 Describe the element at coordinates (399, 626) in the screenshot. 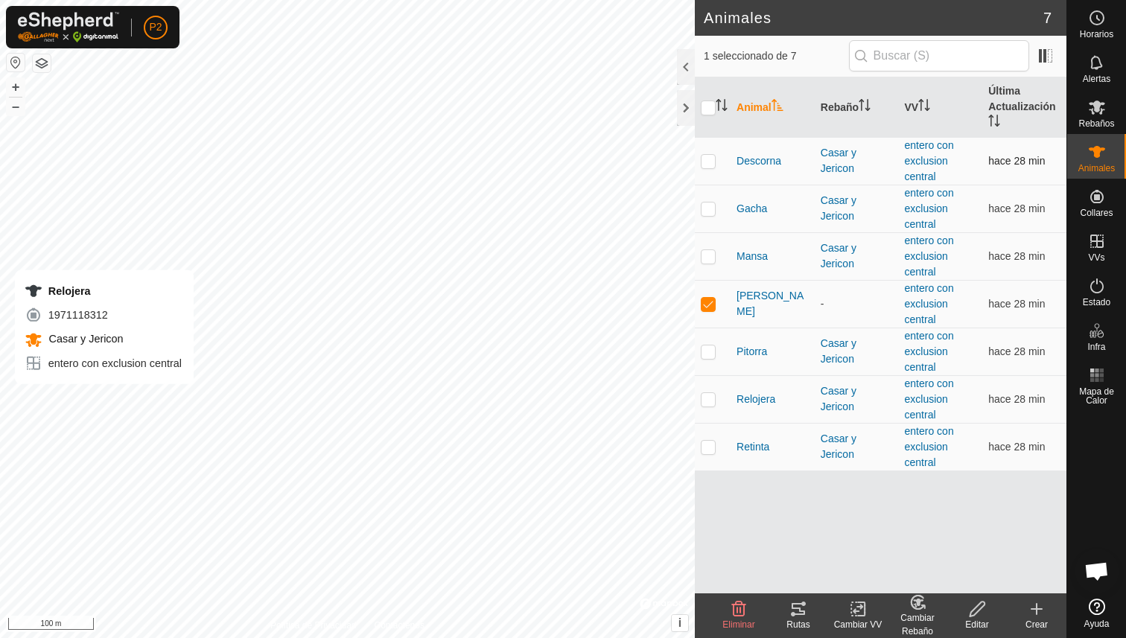

I see `a: Contáctenos` at that location.